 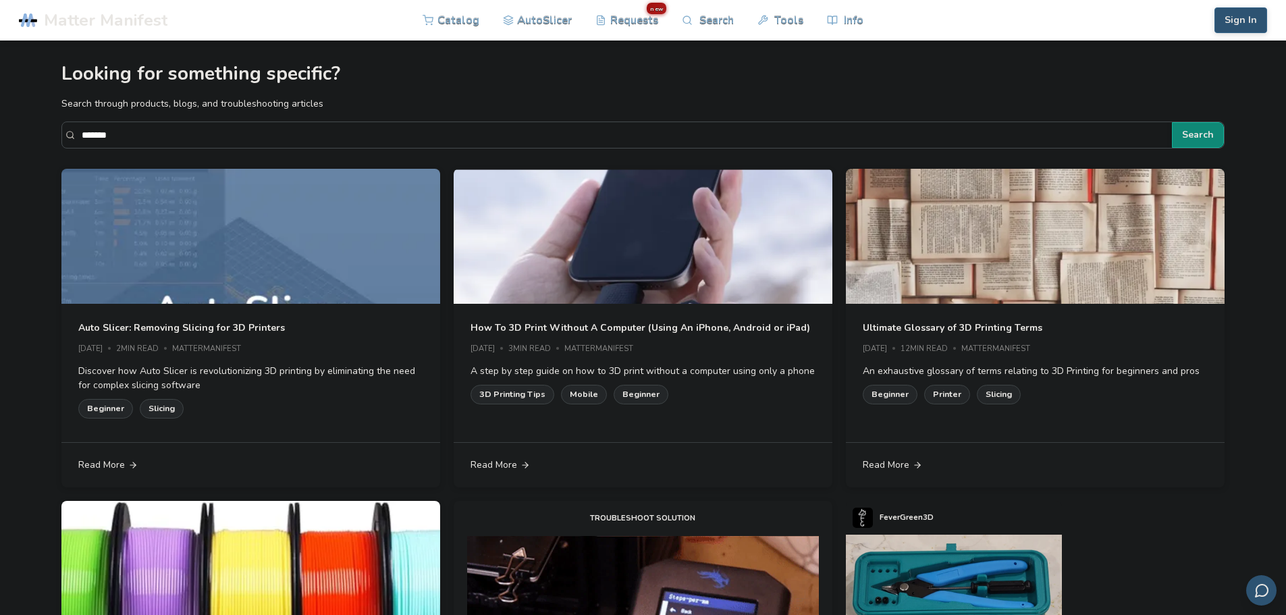 I want to click on h1: Looking for something specific?, so click(x=643, y=74).